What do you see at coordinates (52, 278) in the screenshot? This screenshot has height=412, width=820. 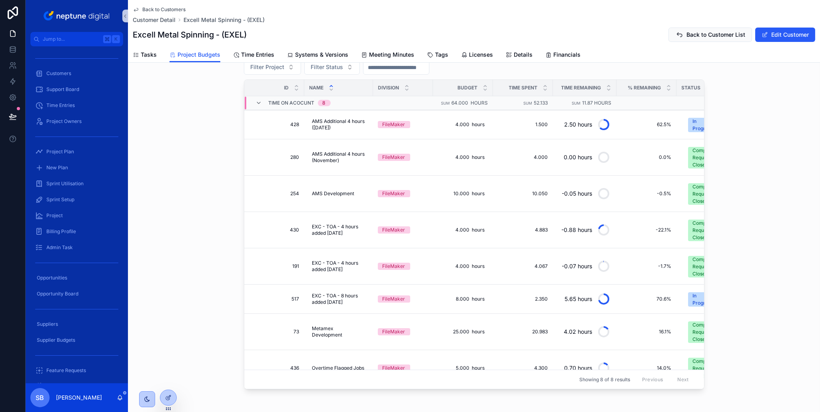 I see `span: Opportunities` at bounding box center [52, 278].